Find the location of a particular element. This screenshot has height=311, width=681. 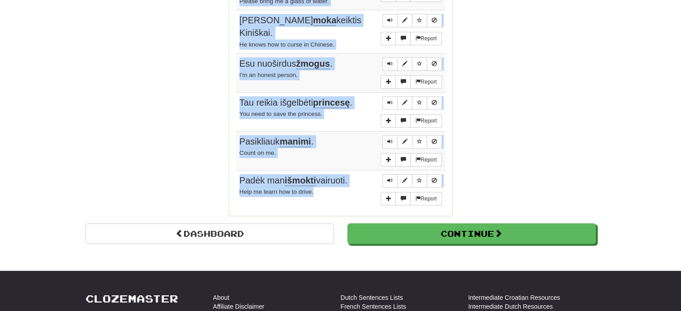

a: Clozemaster is located at coordinates (132, 299).